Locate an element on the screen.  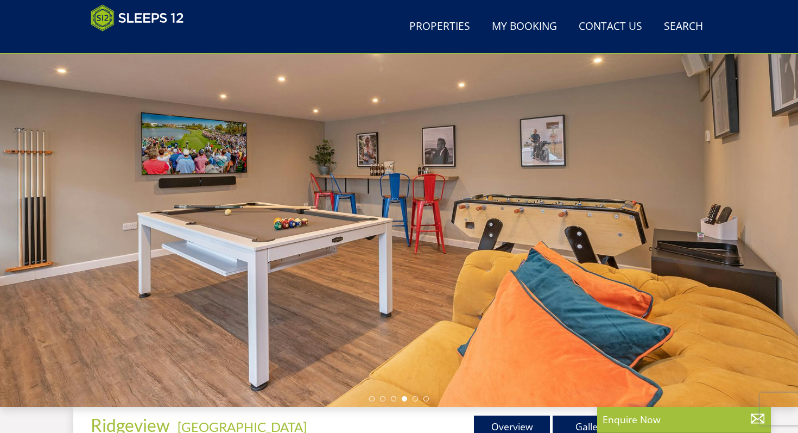
a: Properties is located at coordinates (440, 27).